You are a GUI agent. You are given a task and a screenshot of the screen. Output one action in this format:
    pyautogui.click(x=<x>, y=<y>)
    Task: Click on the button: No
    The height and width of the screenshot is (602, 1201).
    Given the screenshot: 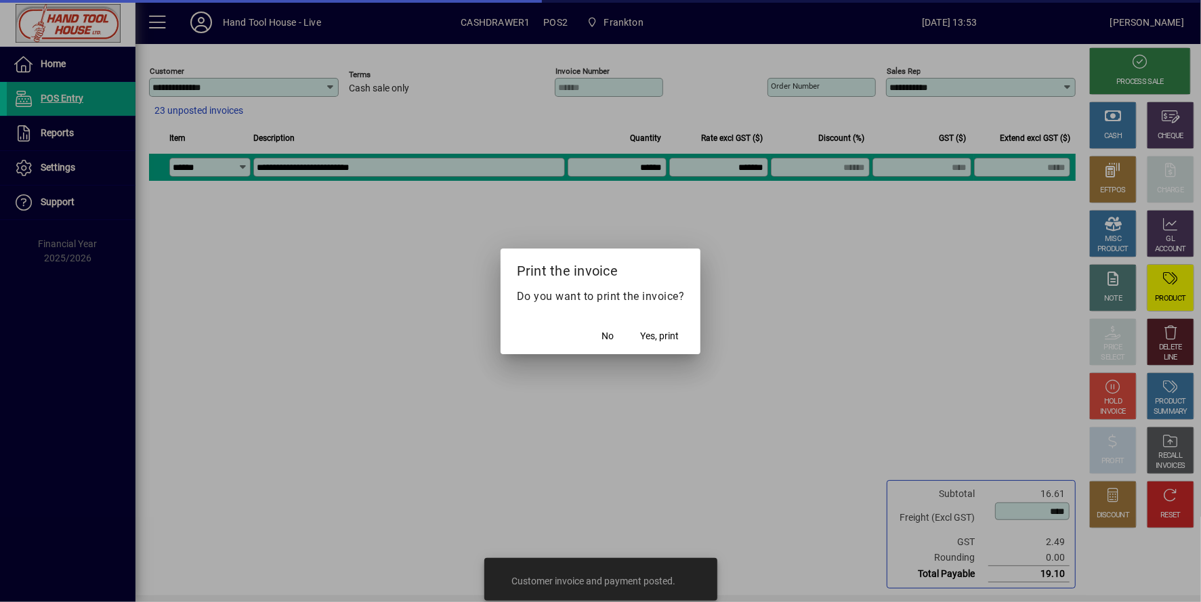 What is the action you would take?
    pyautogui.click(x=607, y=337)
    